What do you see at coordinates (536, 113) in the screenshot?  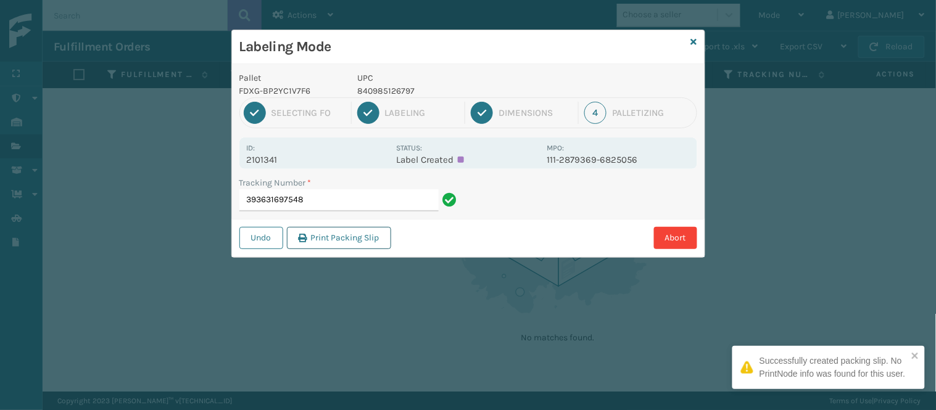 I see `div: Dimensions` at bounding box center [536, 113].